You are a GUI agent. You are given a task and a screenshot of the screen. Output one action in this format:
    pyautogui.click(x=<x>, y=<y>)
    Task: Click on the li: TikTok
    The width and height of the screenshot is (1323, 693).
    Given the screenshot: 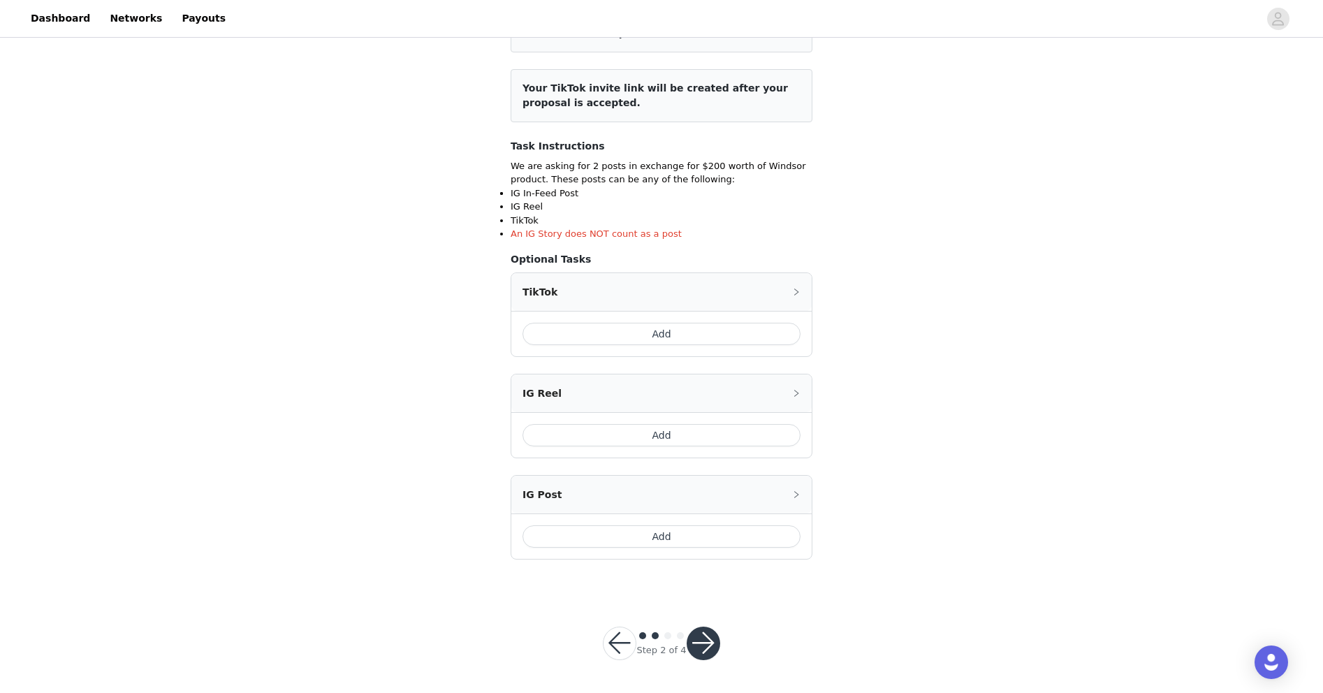 What is the action you would take?
    pyautogui.click(x=662, y=221)
    